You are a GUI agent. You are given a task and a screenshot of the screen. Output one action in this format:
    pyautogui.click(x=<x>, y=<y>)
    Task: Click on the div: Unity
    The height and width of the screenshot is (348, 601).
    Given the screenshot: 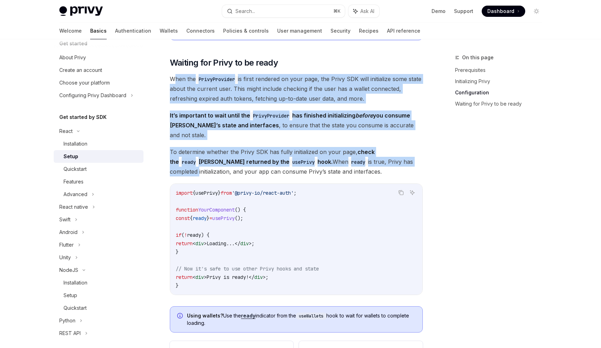 What is the action you would take?
    pyautogui.click(x=65, y=258)
    